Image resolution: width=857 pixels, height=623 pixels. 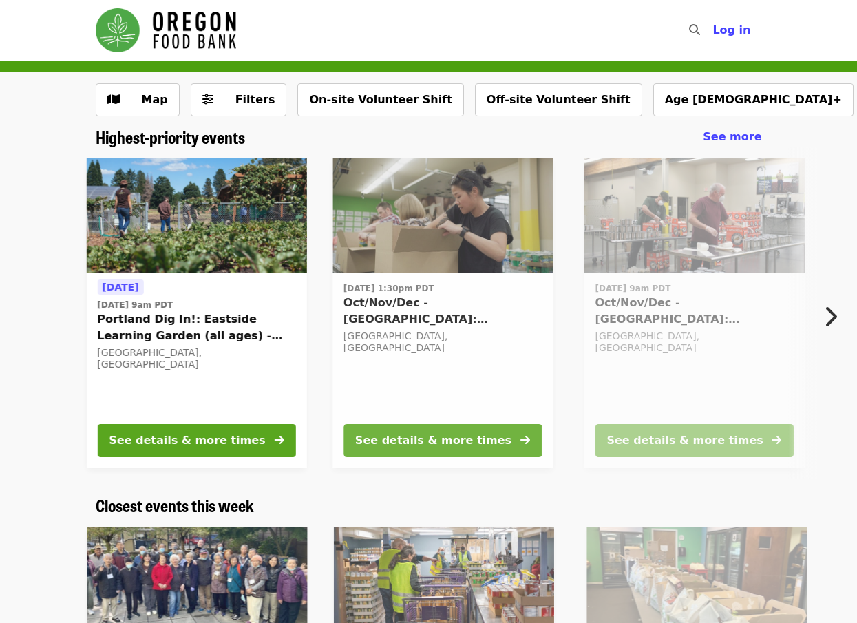 I want to click on img: Oregon Food Bank - Home, so click(x=166, y=30).